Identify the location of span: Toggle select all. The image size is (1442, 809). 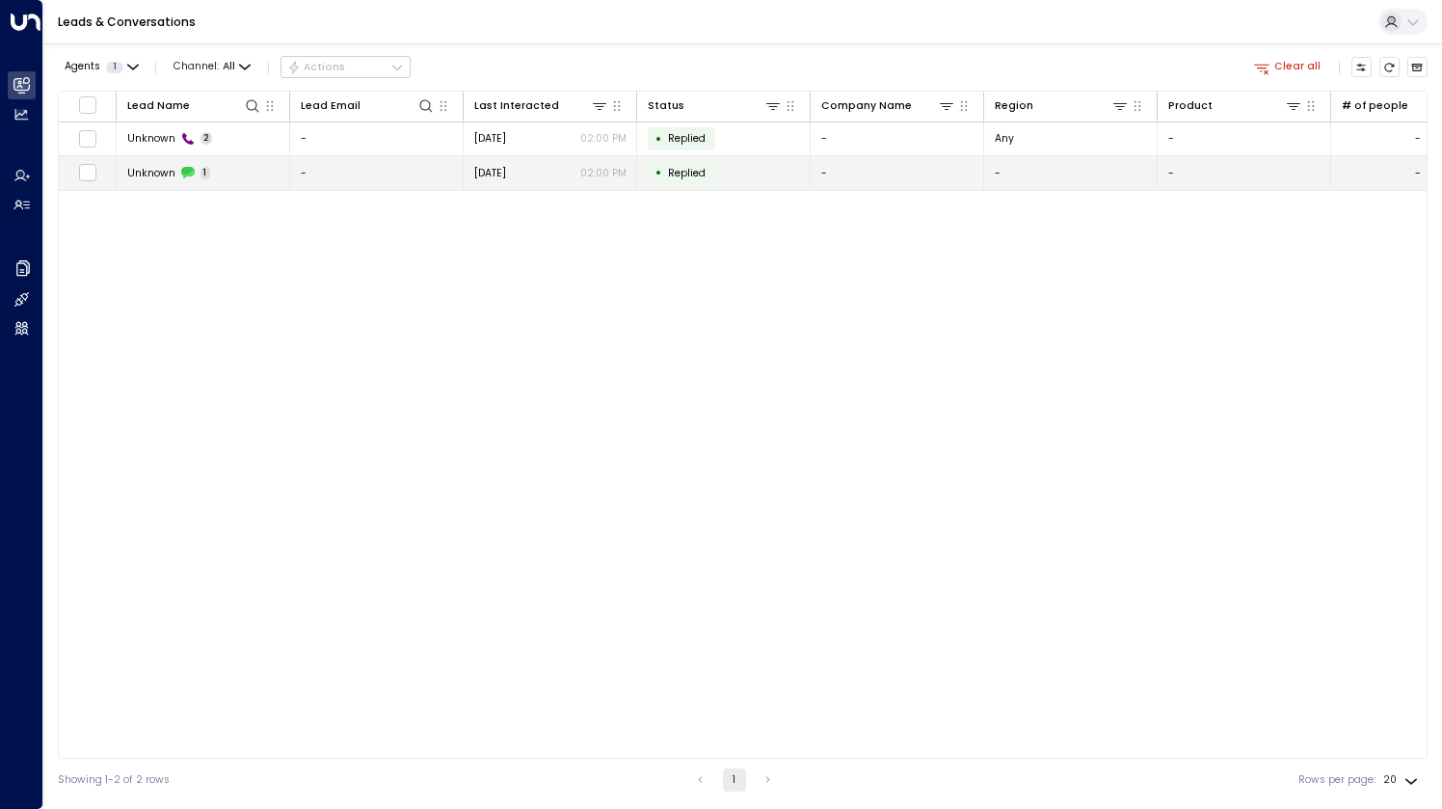
(87, 104).